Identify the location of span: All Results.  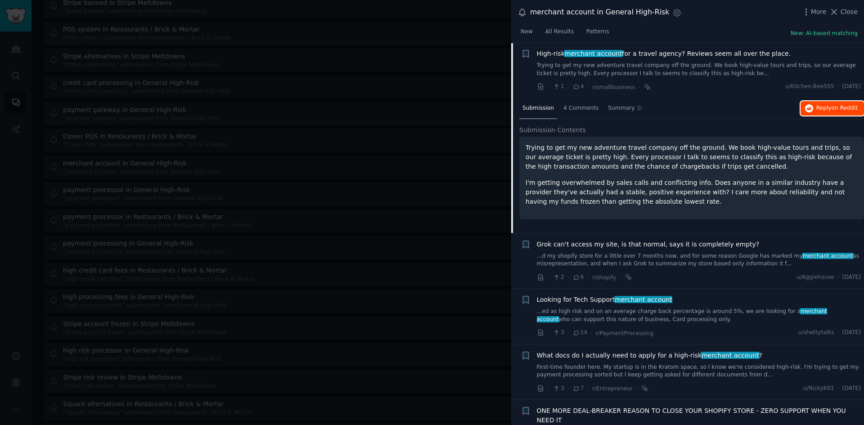
(559, 32).